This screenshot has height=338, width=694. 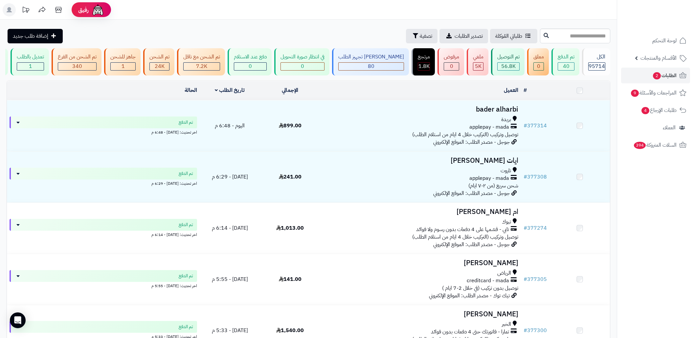 I want to click on a: تم الشحن من الفرع 340, so click(x=77, y=62).